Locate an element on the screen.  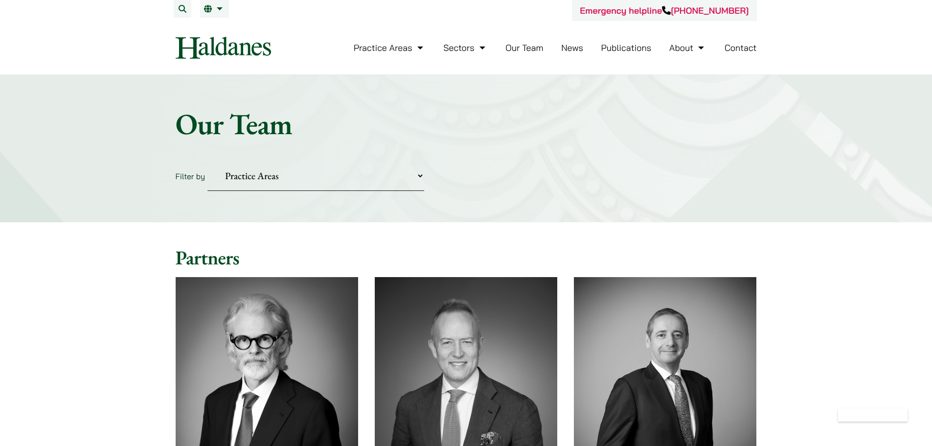
a: Our Team is located at coordinates (524, 47).